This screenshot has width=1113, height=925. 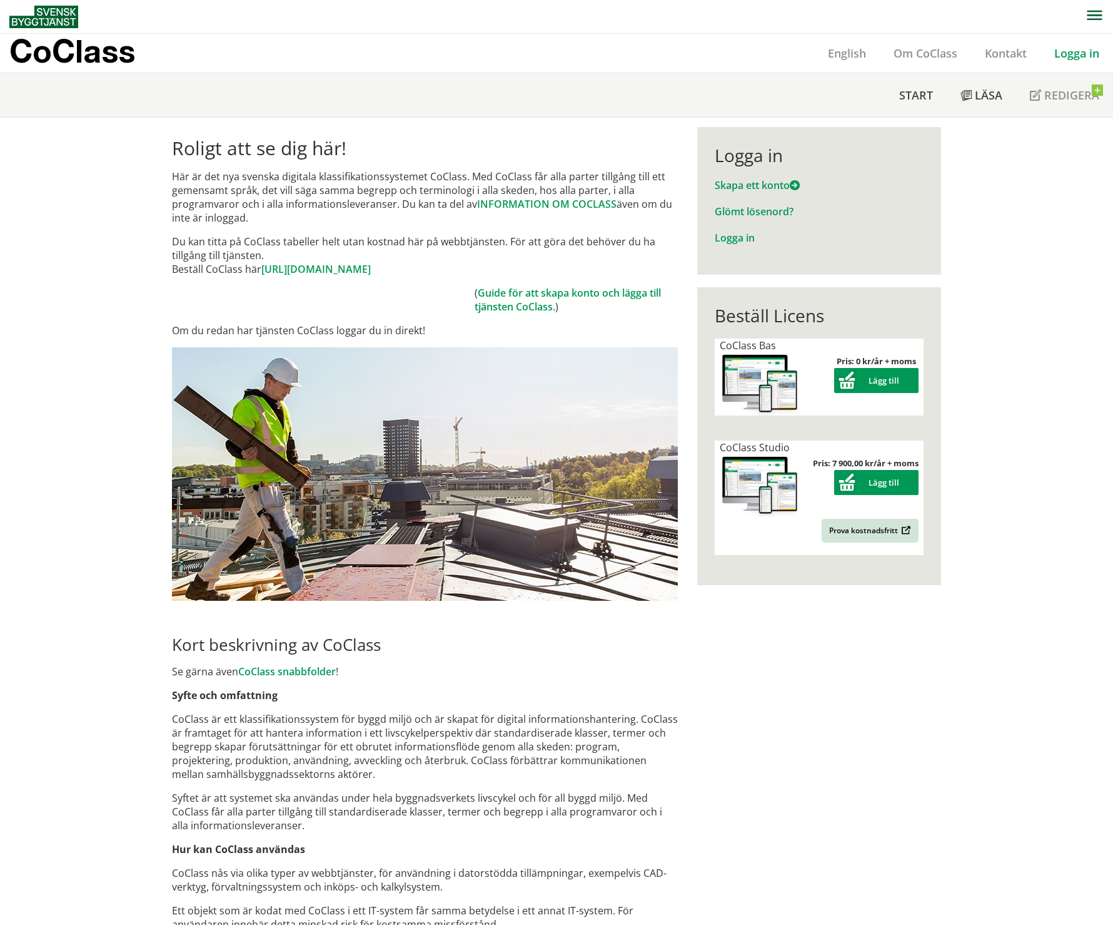 I want to click on a: Prova kostnadsfritt, so click(x=870, y=530).